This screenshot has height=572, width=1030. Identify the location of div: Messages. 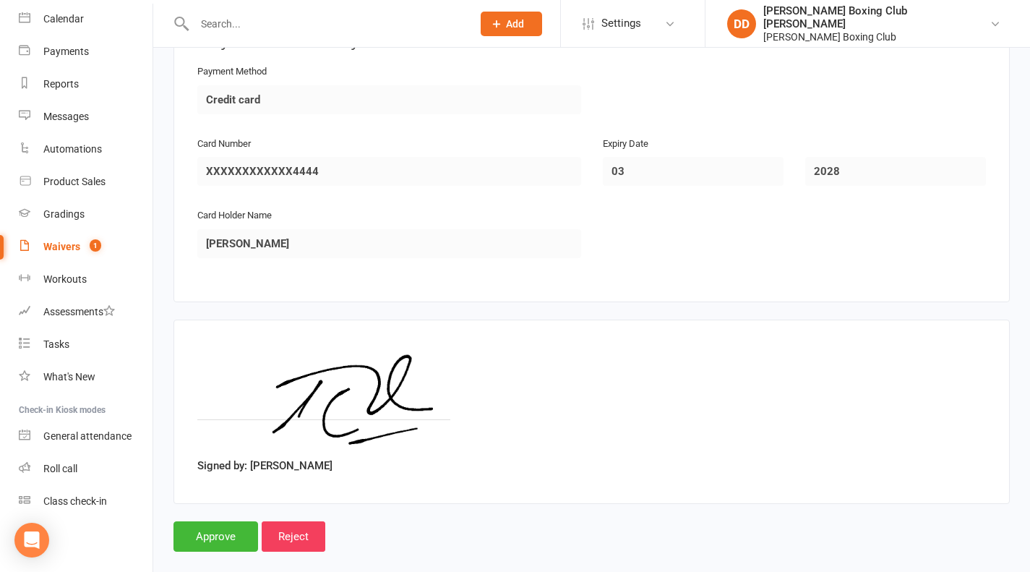
(66, 116).